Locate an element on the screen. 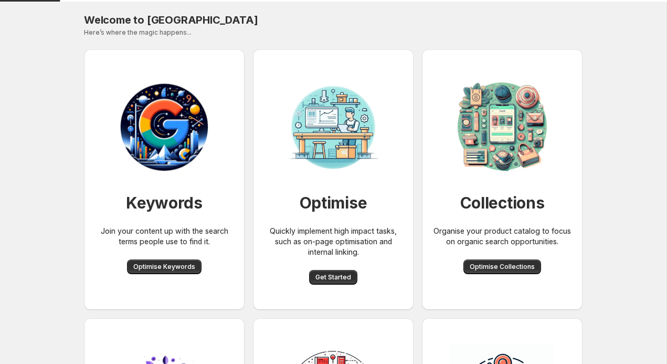  span: Optimise Keywords is located at coordinates (164, 267).